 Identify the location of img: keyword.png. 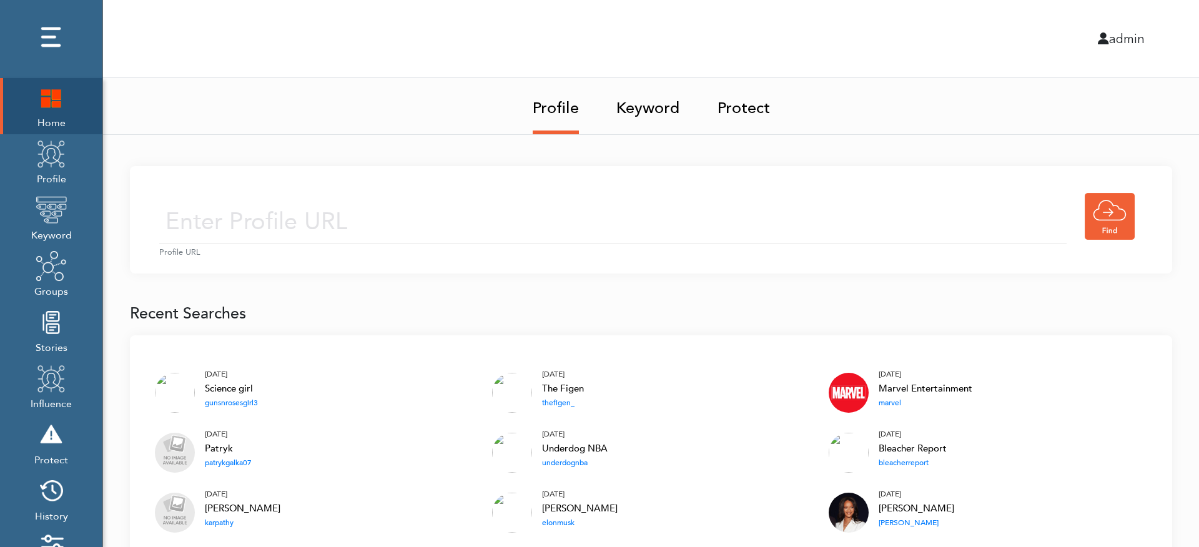
(51, 210).